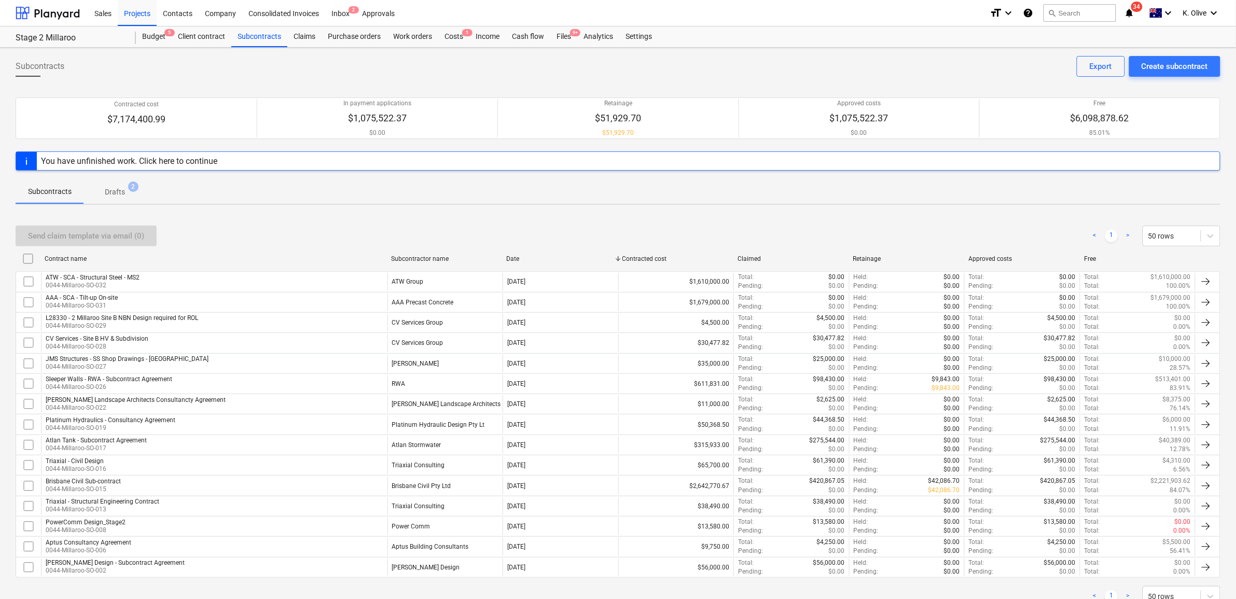  What do you see at coordinates (154, 37) in the screenshot?
I see `div: Budget` at bounding box center [154, 37].